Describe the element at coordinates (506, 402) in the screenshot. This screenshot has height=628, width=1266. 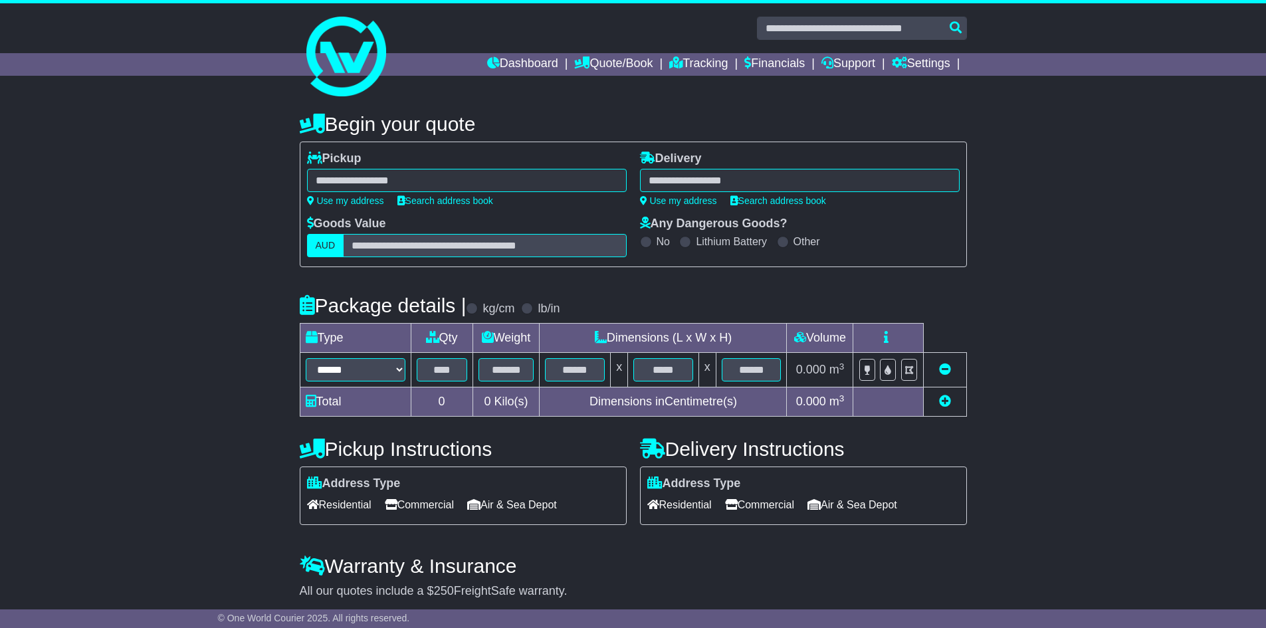
I see `td: Kilo(s)` at that location.